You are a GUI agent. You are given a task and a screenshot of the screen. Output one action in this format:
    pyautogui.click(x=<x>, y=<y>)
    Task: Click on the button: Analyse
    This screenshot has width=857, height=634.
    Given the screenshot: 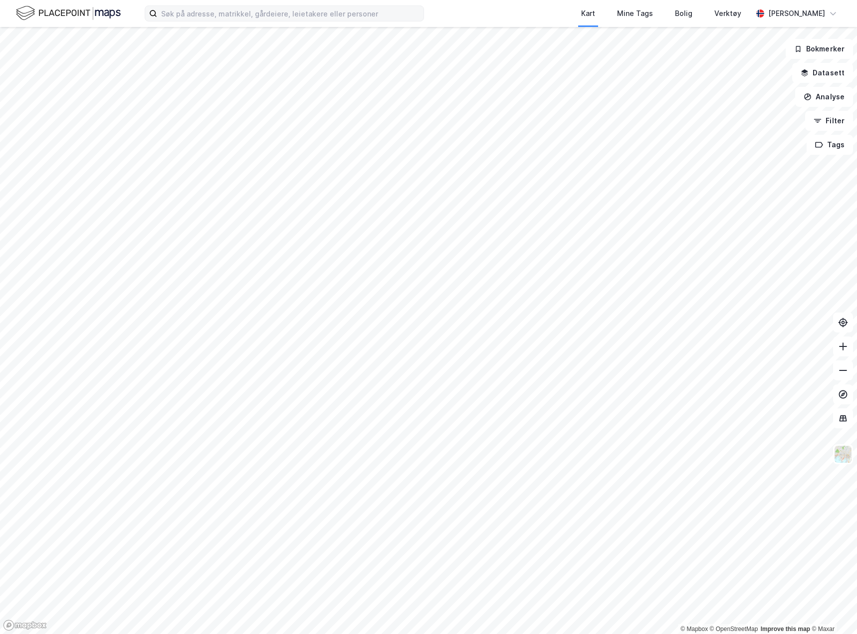 What is the action you would take?
    pyautogui.click(x=824, y=97)
    